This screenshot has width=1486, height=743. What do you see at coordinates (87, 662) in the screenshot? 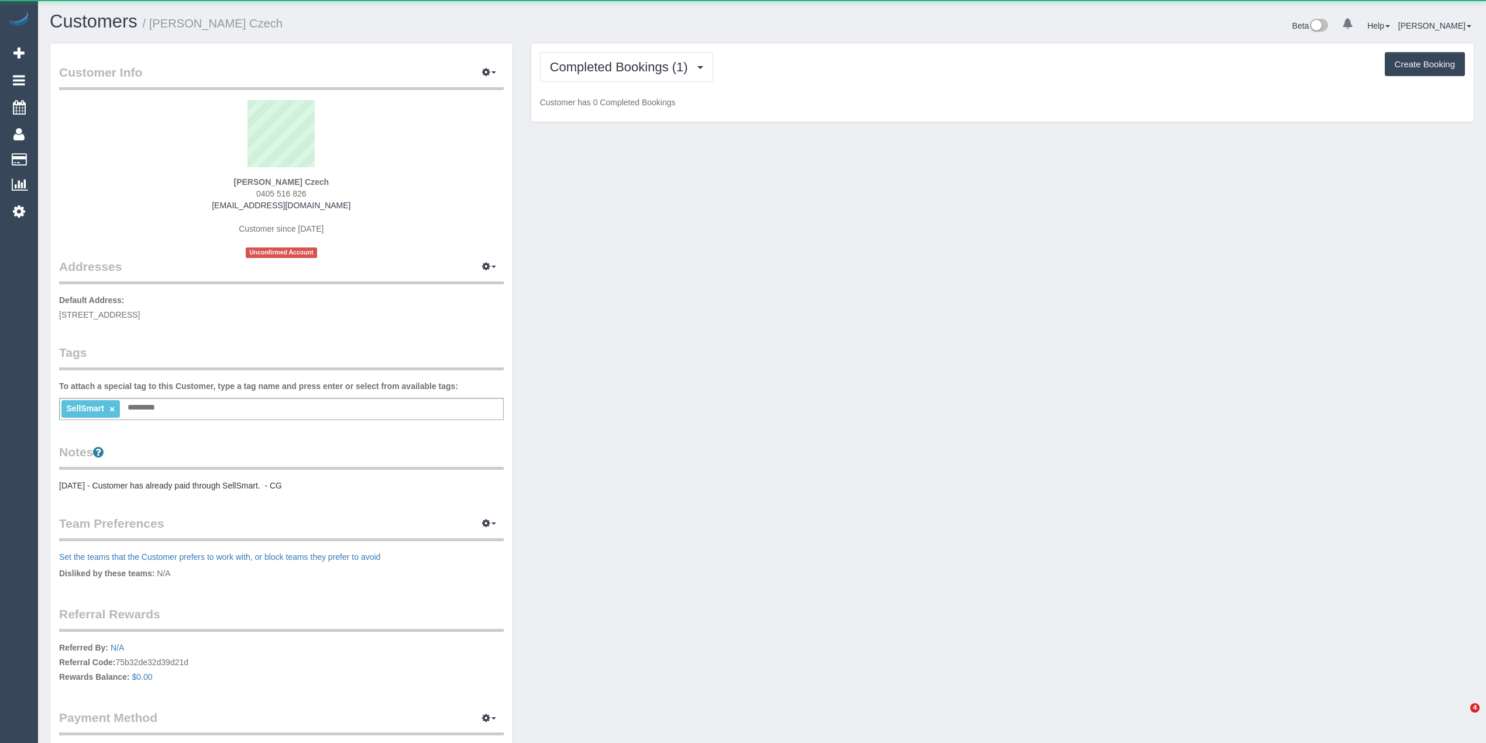
I see `label: Referral Code:` at bounding box center [87, 662].